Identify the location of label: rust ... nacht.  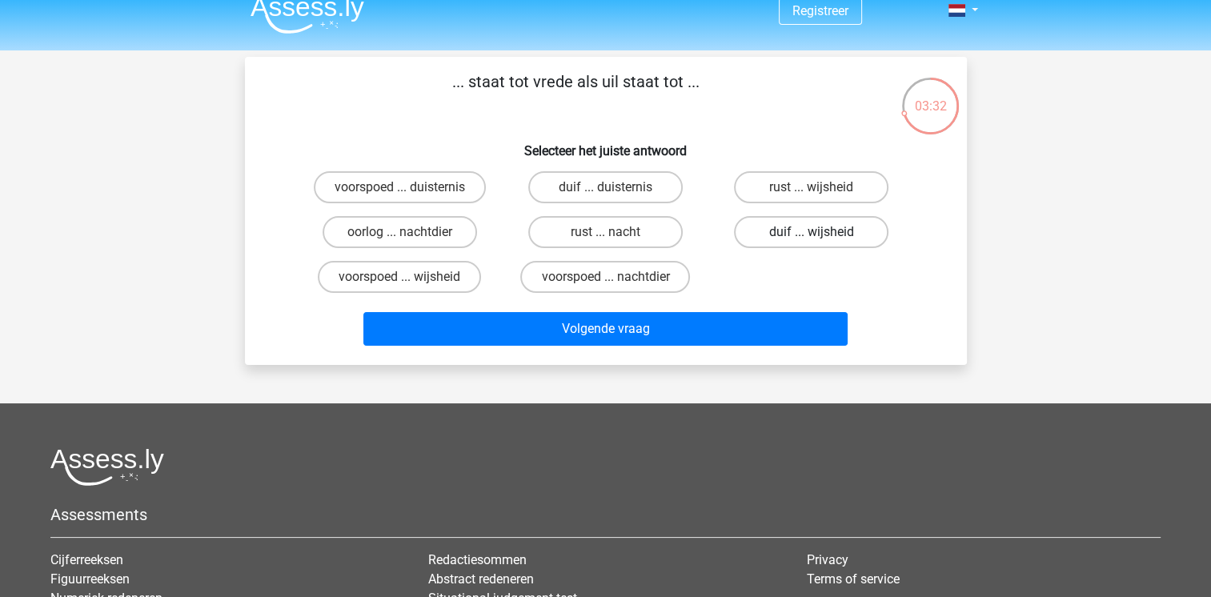
(605, 232).